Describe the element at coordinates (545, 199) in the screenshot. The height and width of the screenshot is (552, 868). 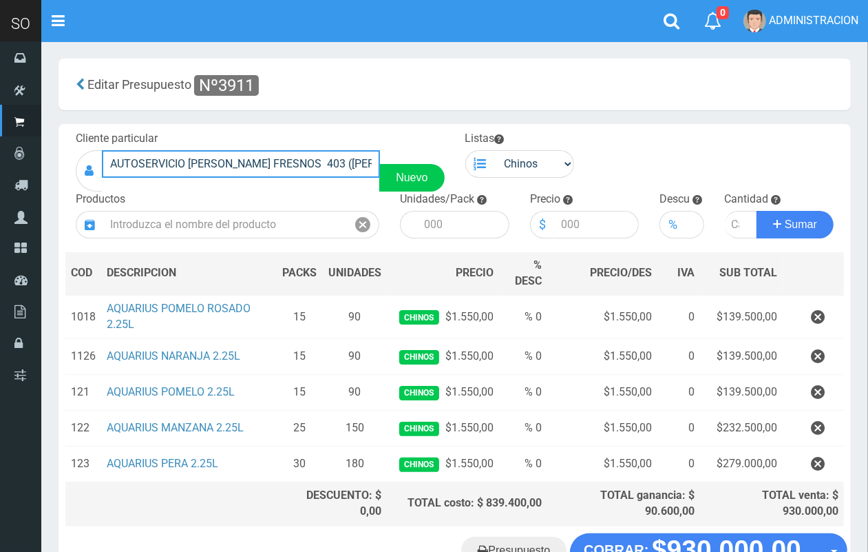
I see `label: Precio` at that location.